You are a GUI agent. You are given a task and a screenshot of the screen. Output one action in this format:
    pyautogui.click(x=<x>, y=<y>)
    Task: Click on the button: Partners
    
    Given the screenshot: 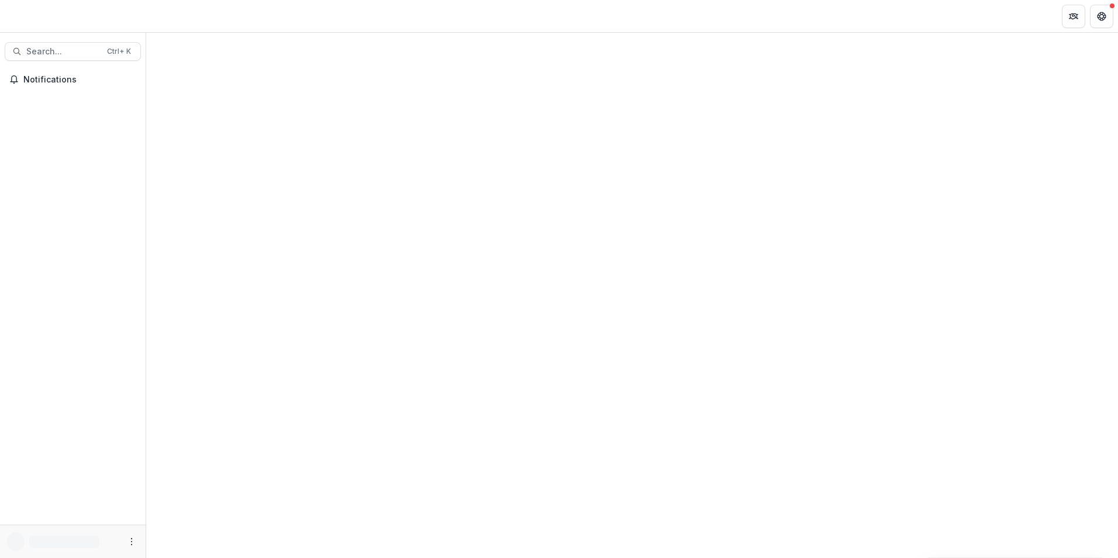 What is the action you would take?
    pyautogui.click(x=1074, y=16)
    